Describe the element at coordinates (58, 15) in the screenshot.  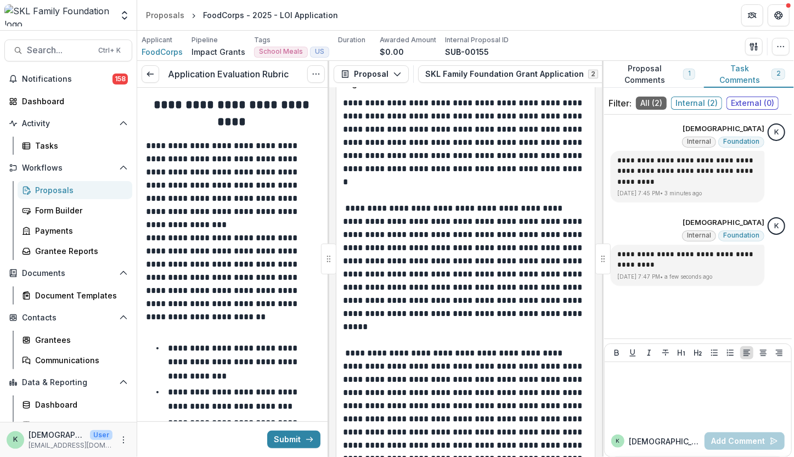
I see `img: SKL Family Foundation logo` at that location.